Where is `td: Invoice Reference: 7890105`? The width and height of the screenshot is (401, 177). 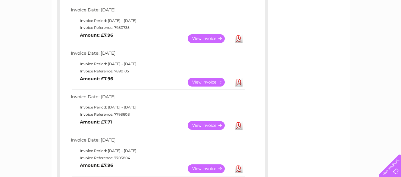 td: Invoice Reference: 7890105 is located at coordinates (157, 71).